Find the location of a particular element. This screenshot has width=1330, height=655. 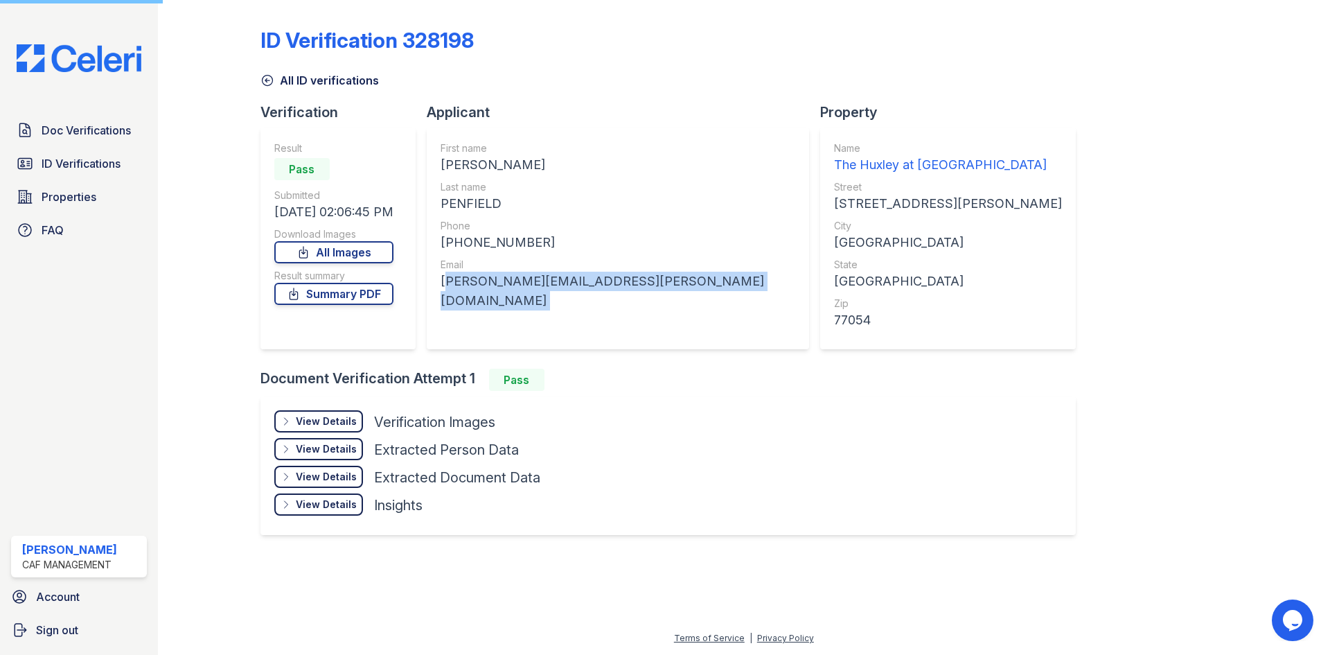

a: Terms of Service is located at coordinates (710, 638).